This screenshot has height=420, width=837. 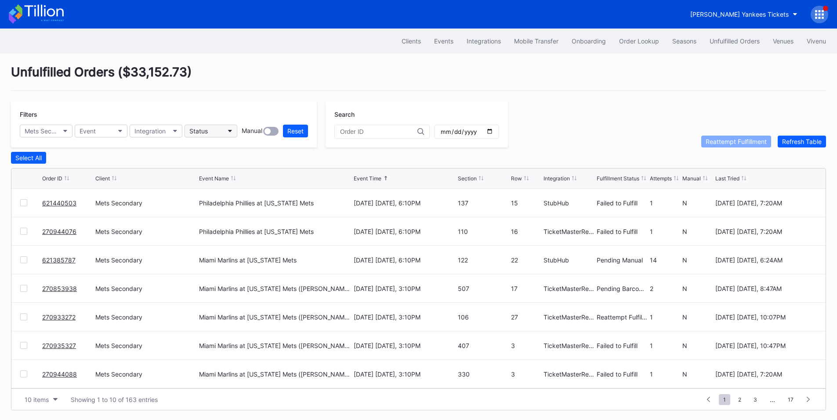 I want to click on div: Filters, so click(x=164, y=114).